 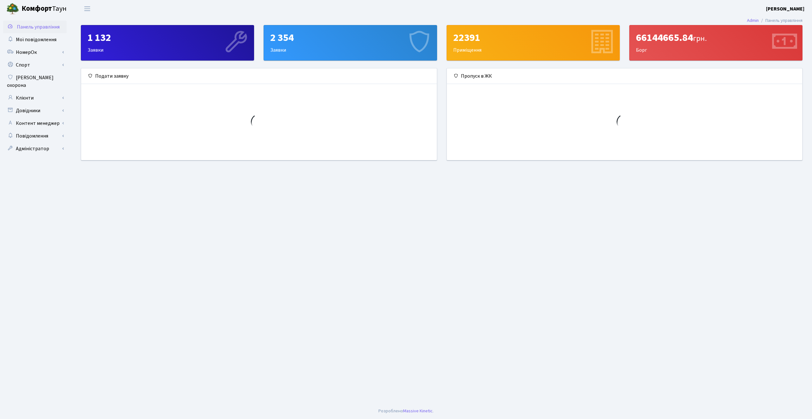 I want to click on a: Спорт, so click(x=35, y=65).